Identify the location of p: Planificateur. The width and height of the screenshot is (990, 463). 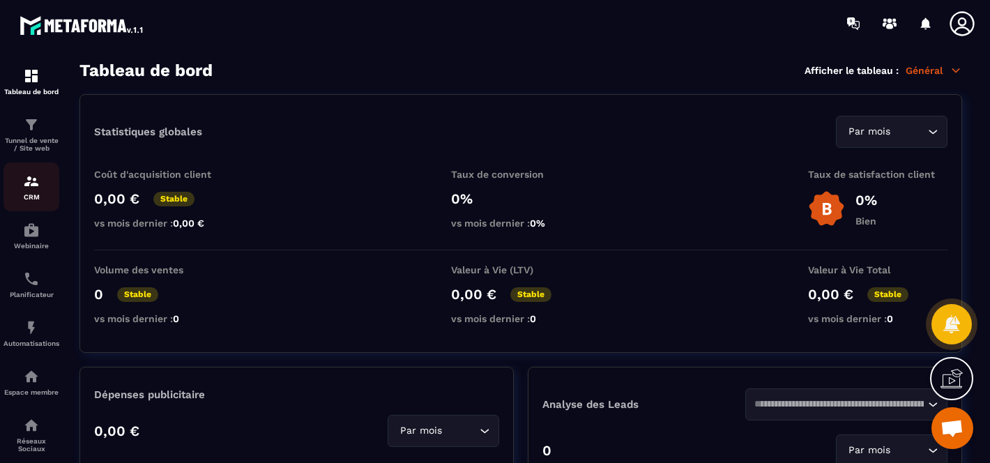
(31, 294).